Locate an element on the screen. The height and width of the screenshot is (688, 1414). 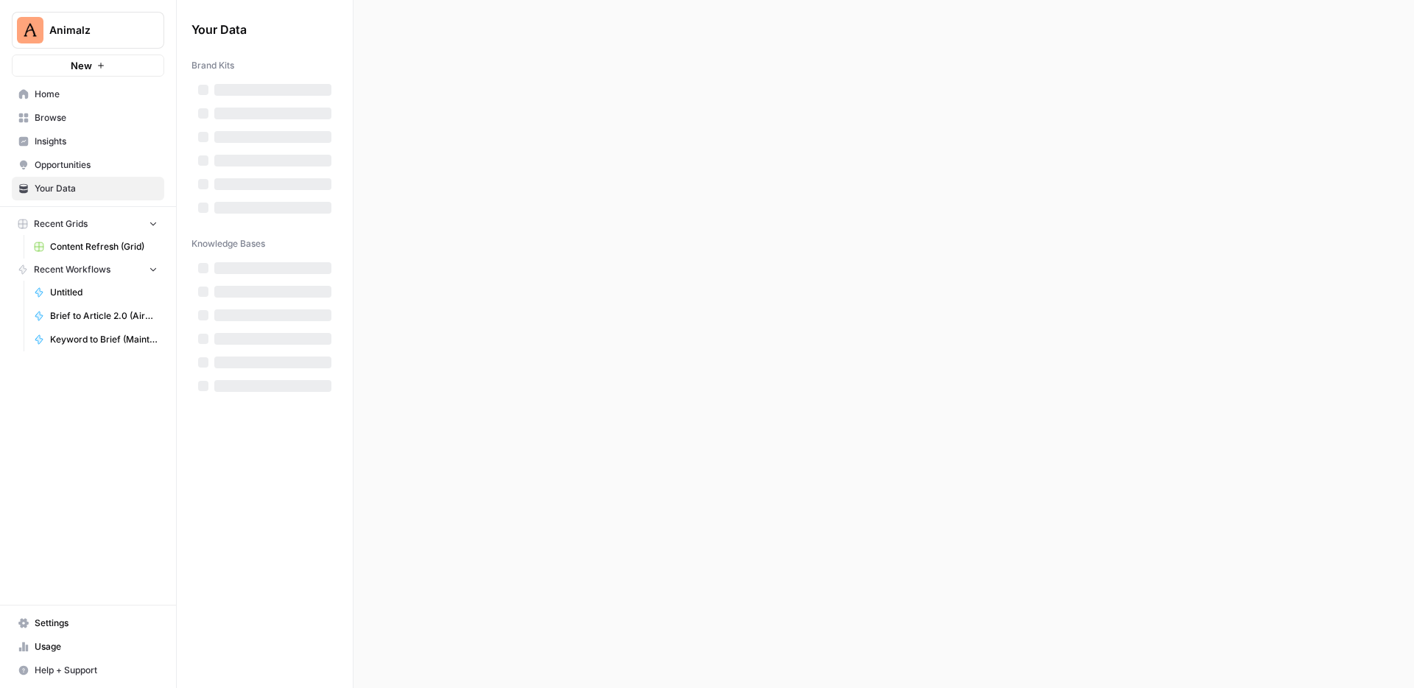
a: Untitled is located at coordinates (96, 292).